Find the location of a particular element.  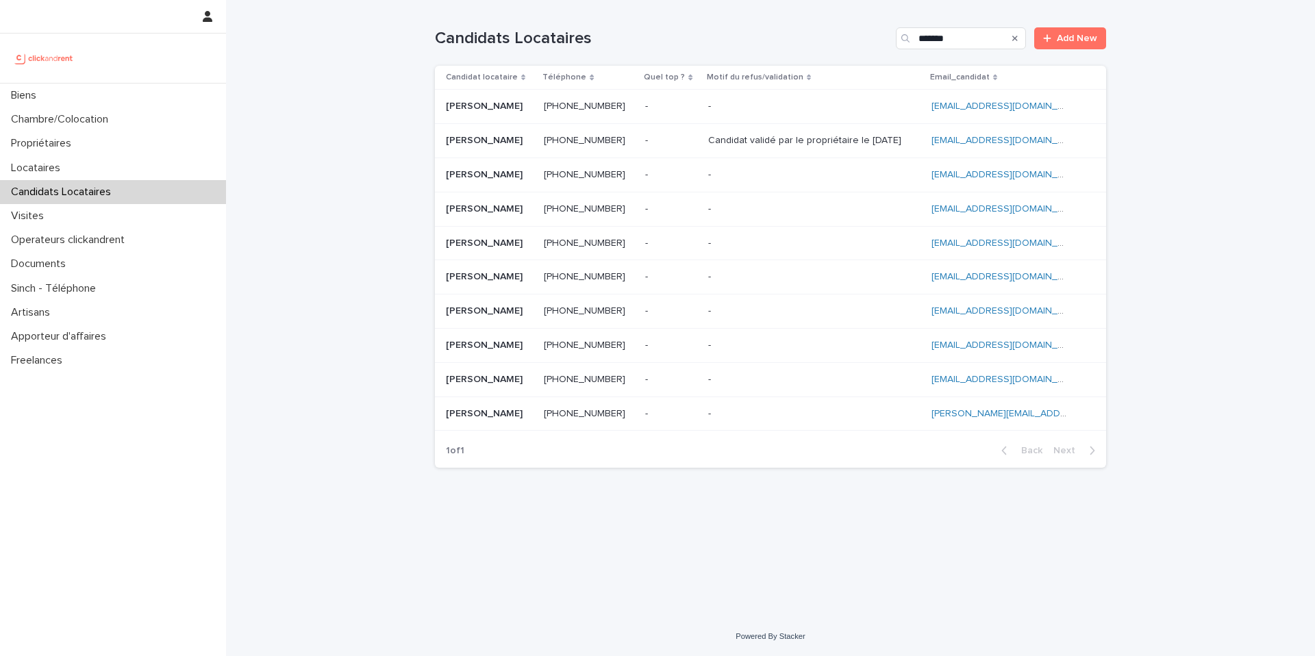

p: Sinch - Téléphone is located at coordinates (56, 288).